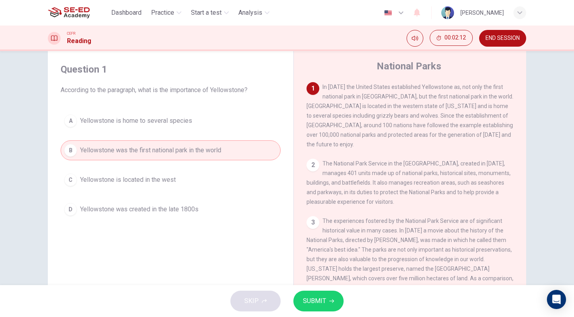 The height and width of the screenshot is (317, 574). I want to click on h4: National Parks, so click(409, 66).